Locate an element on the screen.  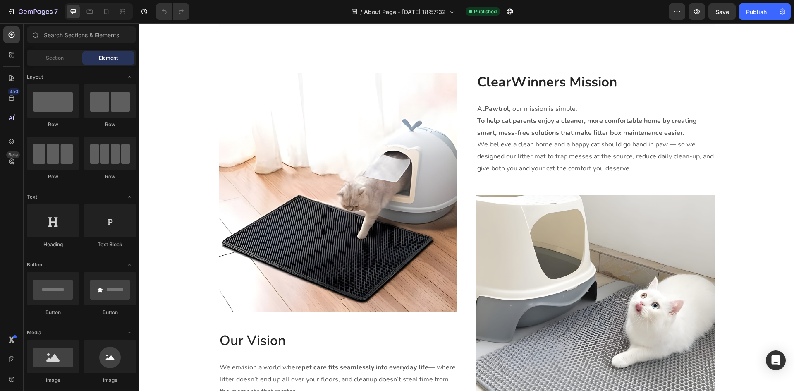
div: 450 is located at coordinates (14, 91).